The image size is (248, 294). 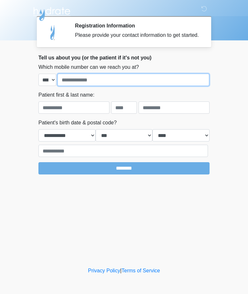 I want to click on img: Hydrate IV Bar - Arcadia Logo, so click(x=52, y=13).